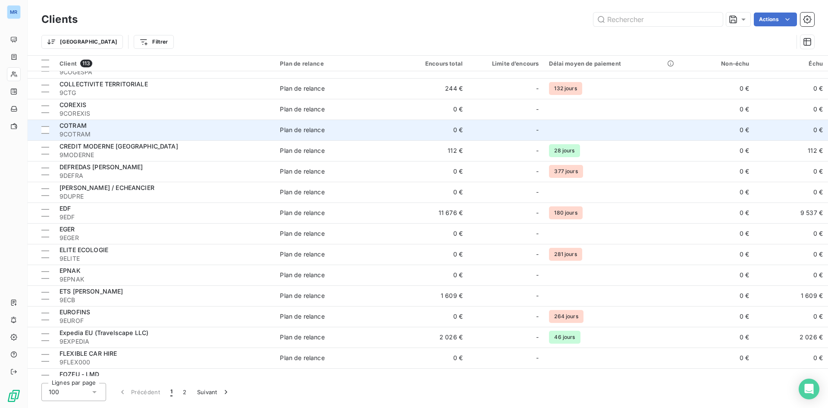 Image resolution: width=828 pixels, height=408 pixels. I want to click on h3: Clients, so click(60, 19).